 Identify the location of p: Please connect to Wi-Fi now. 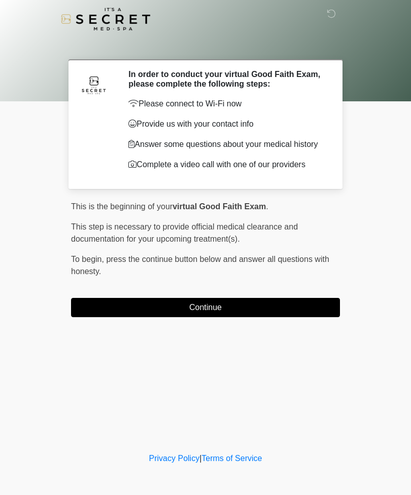
(226, 104).